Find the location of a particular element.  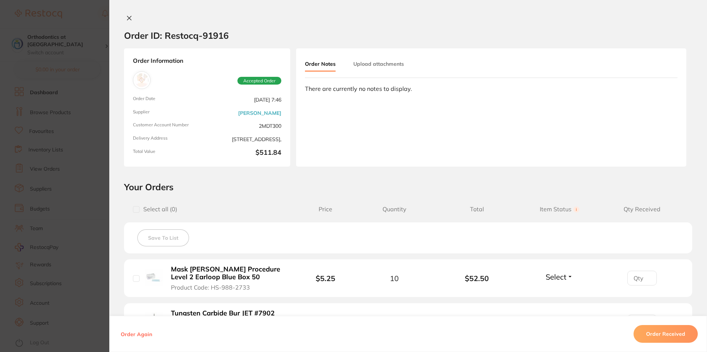

span: Product Code: HS-988-2733 is located at coordinates (211, 287).